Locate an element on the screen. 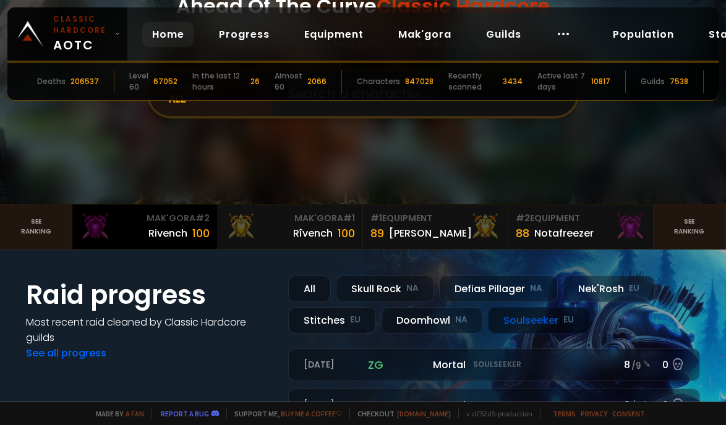 Image resolution: width=726 pixels, height=425 pixels. div: All is located at coordinates (309, 289).